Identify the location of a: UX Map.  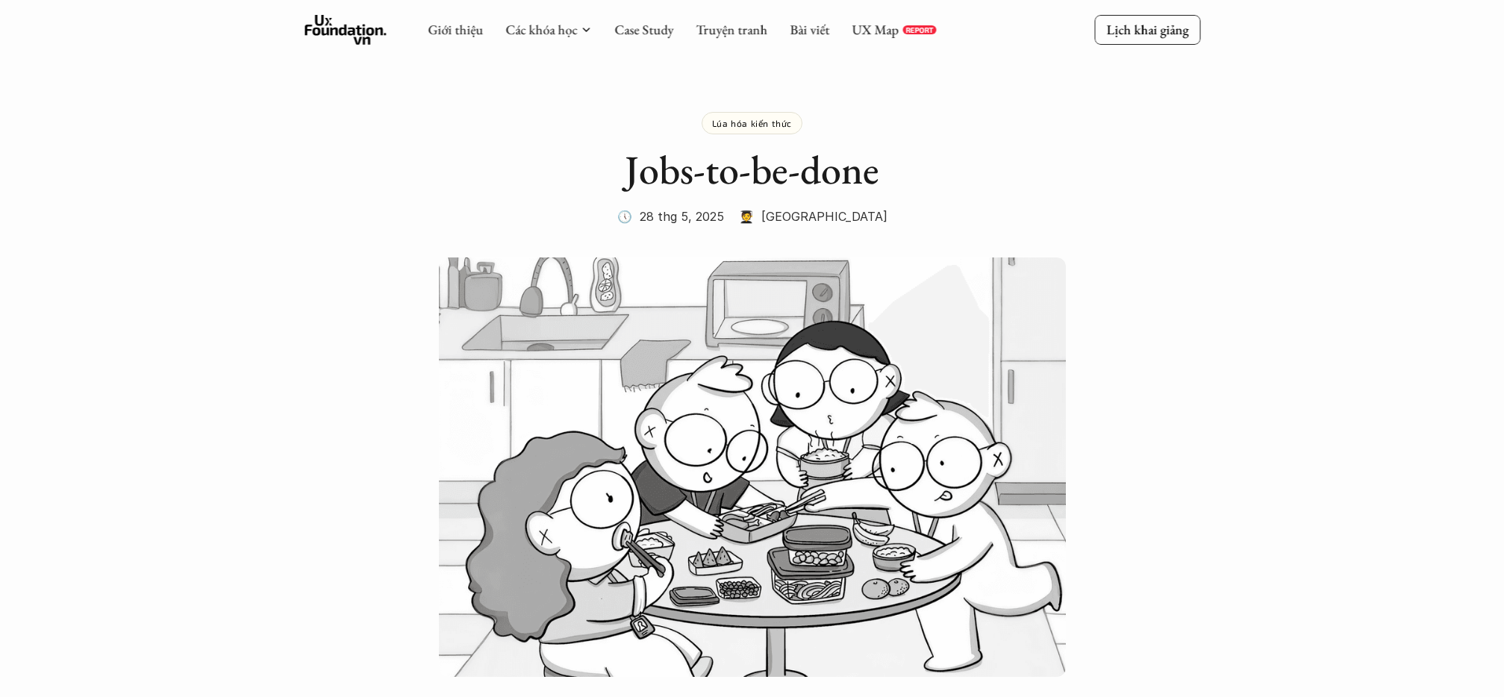
(875, 29).